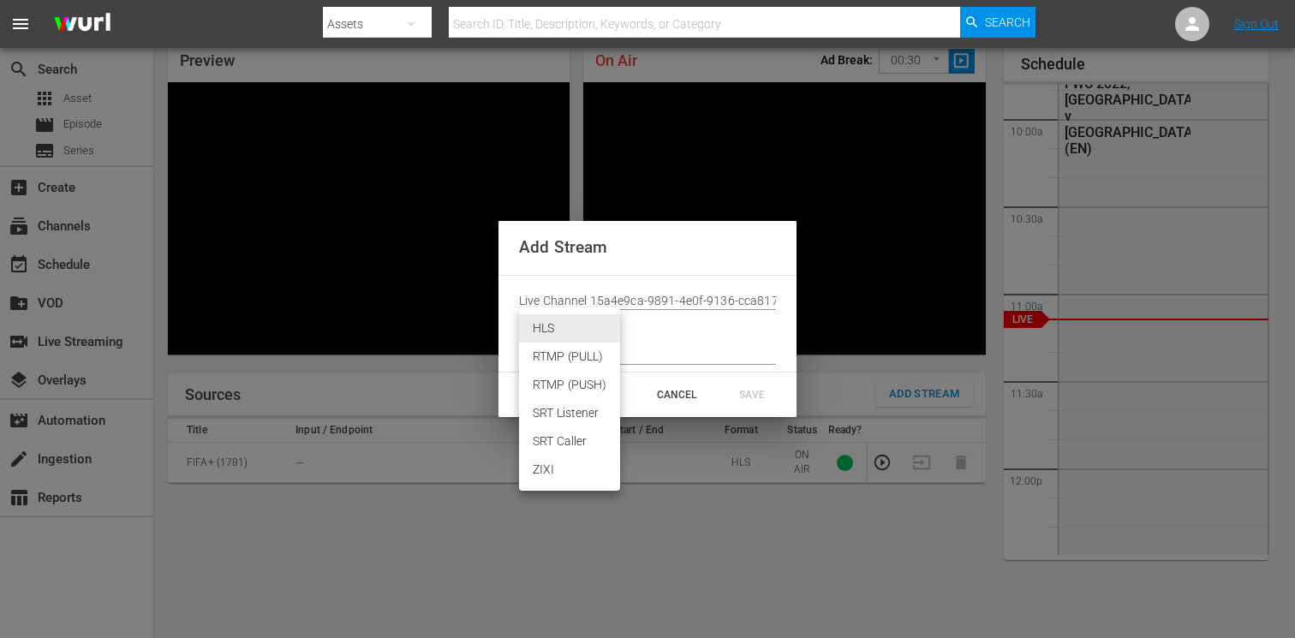 The image size is (1295, 638). Describe the element at coordinates (570, 441) in the screenshot. I see `li: SRT Caller` at that location.